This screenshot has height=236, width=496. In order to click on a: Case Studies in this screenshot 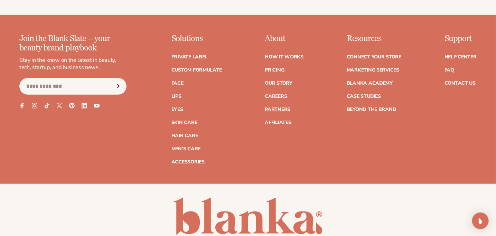, I will do `click(363, 96)`.